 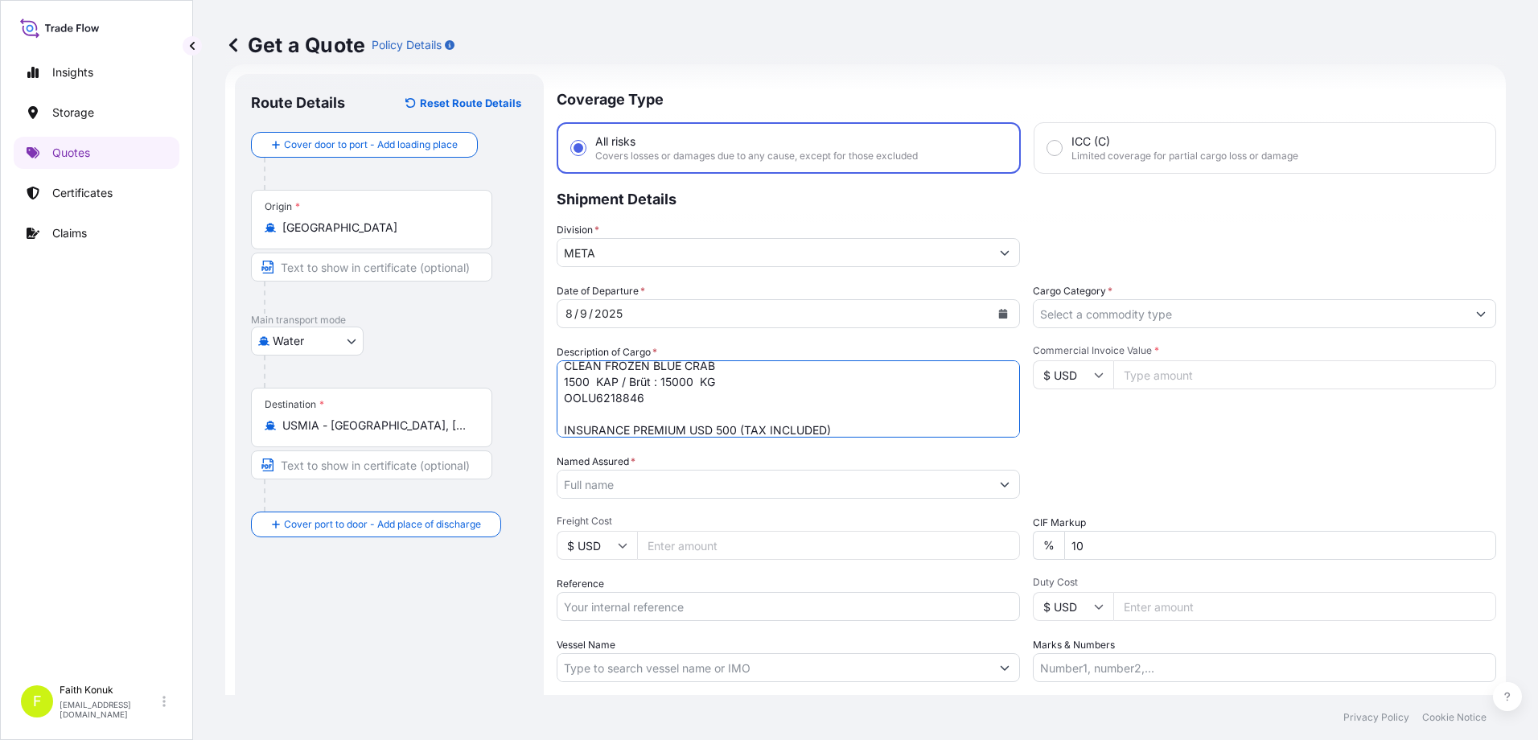 I want to click on span: Freight Cost, so click(x=788, y=521).